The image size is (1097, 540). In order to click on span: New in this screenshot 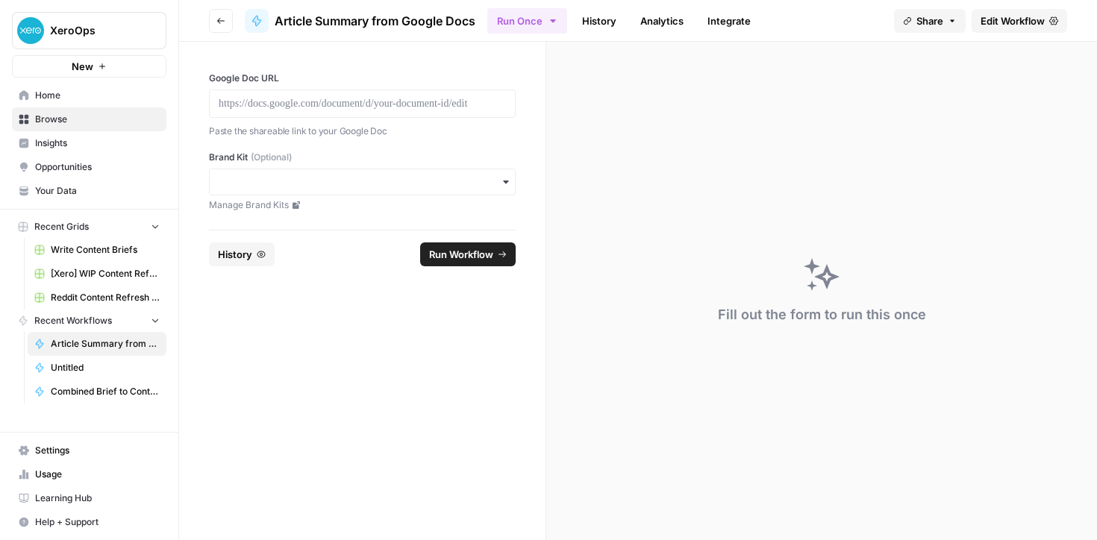, I will do `click(82, 66)`.